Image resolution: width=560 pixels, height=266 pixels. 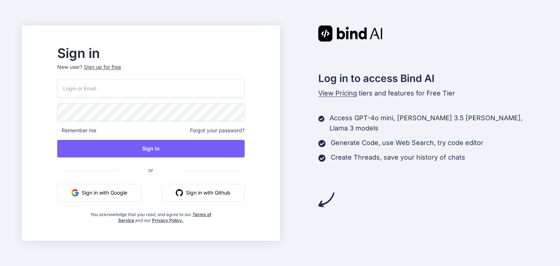 What do you see at coordinates (338, 93) in the screenshot?
I see `span: View Pricing` at bounding box center [338, 93].